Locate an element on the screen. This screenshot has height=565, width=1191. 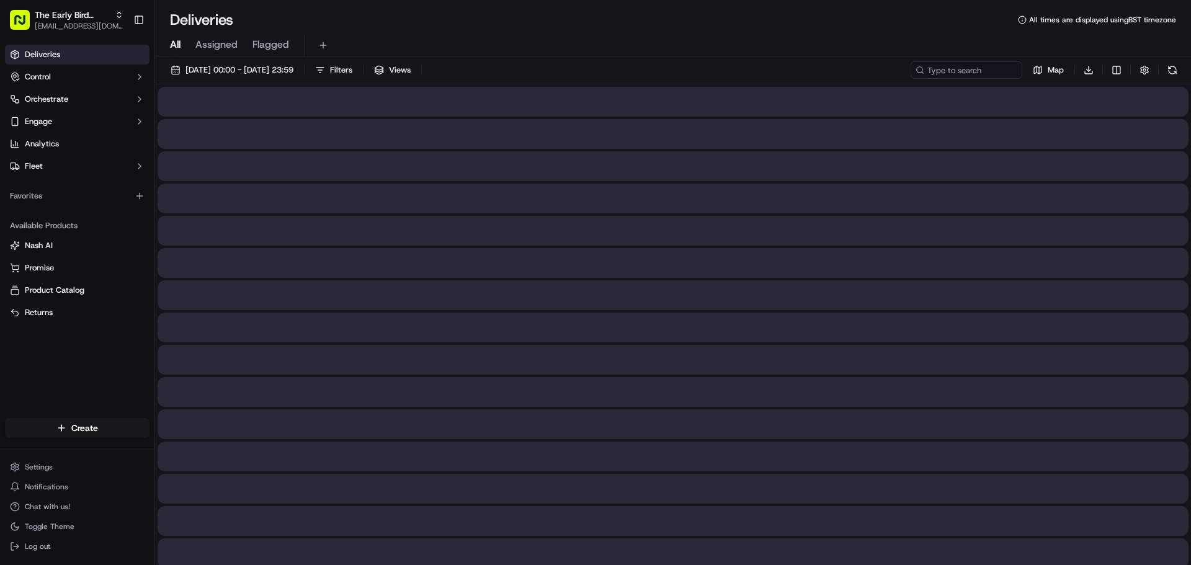
button: Notifications is located at coordinates (77, 487).